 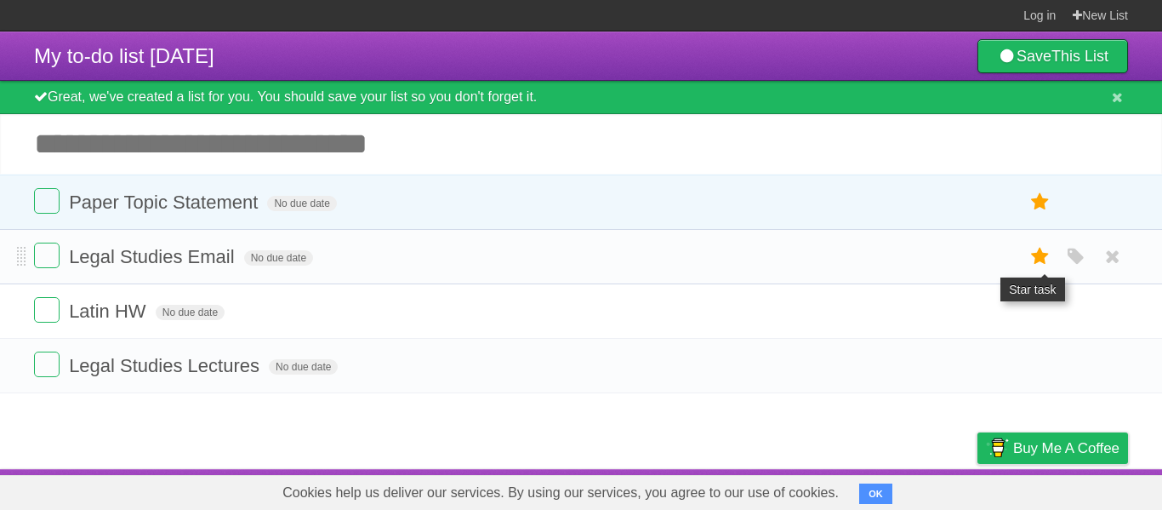 What do you see at coordinates (875, 493) in the screenshot?
I see `button: OK` at bounding box center [875, 493].